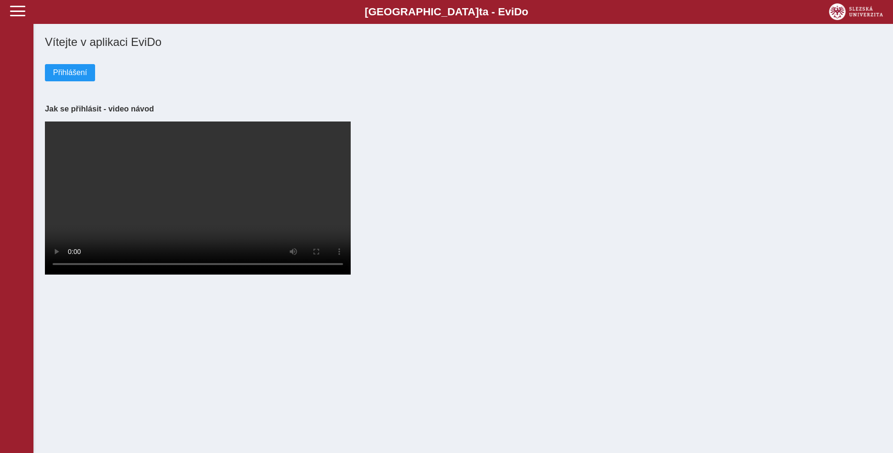  I want to click on span: Přihlášení, so click(70, 73).